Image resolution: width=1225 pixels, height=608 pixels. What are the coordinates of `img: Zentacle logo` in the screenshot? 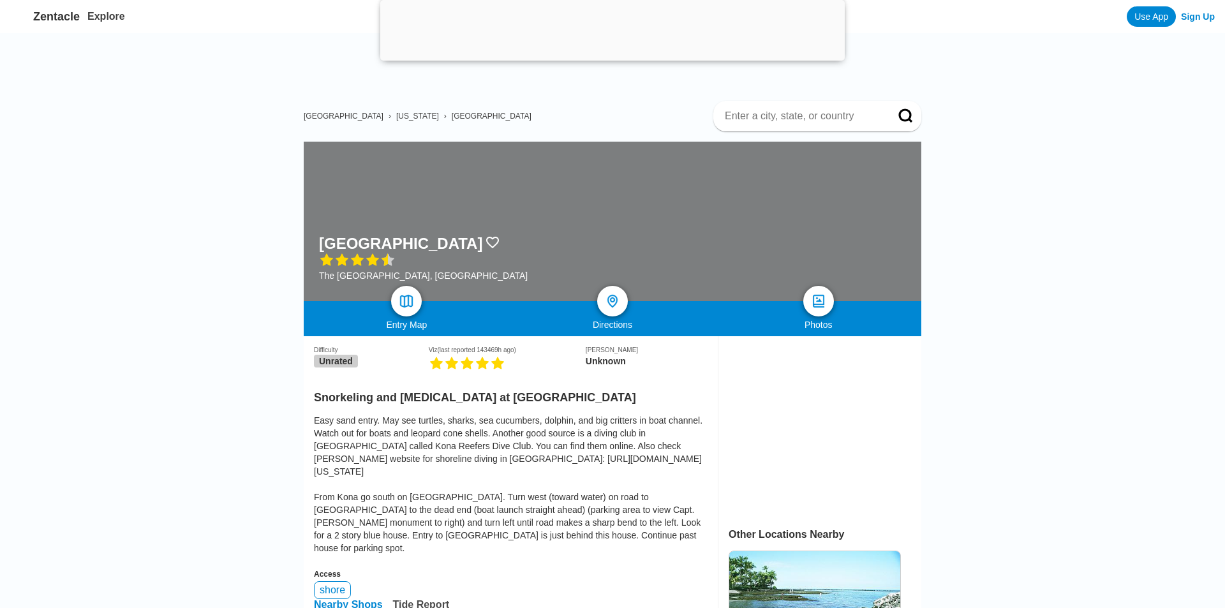 It's located at (20, 17).